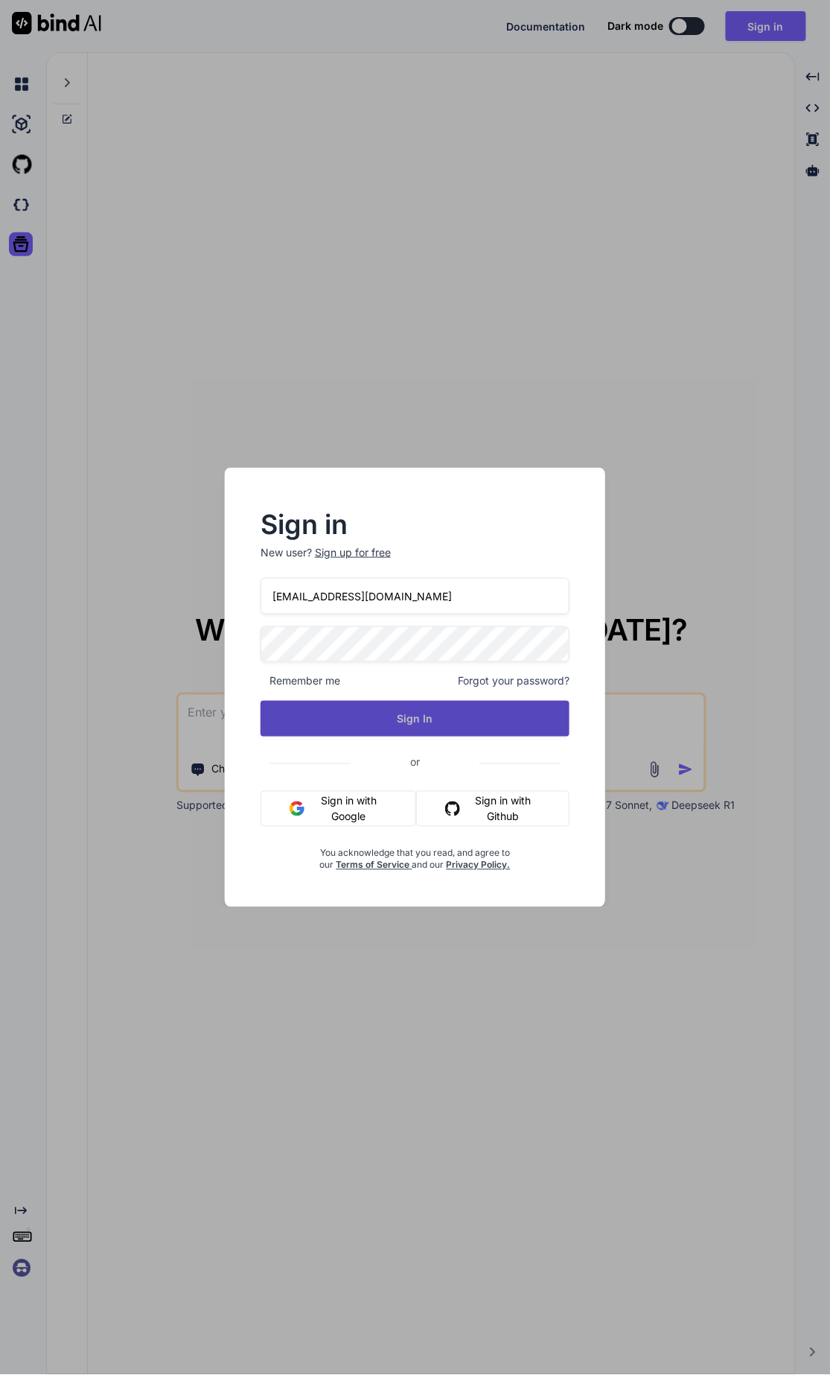 The image size is (830, 1375). Describe the element at coordinates (353, 553) in the screenshot. I see `div: Sign up for free` at that location.